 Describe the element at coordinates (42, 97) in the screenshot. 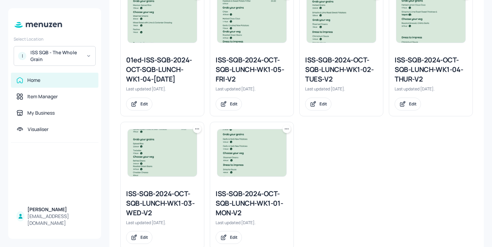

I see `div: Item Manager` at that location.